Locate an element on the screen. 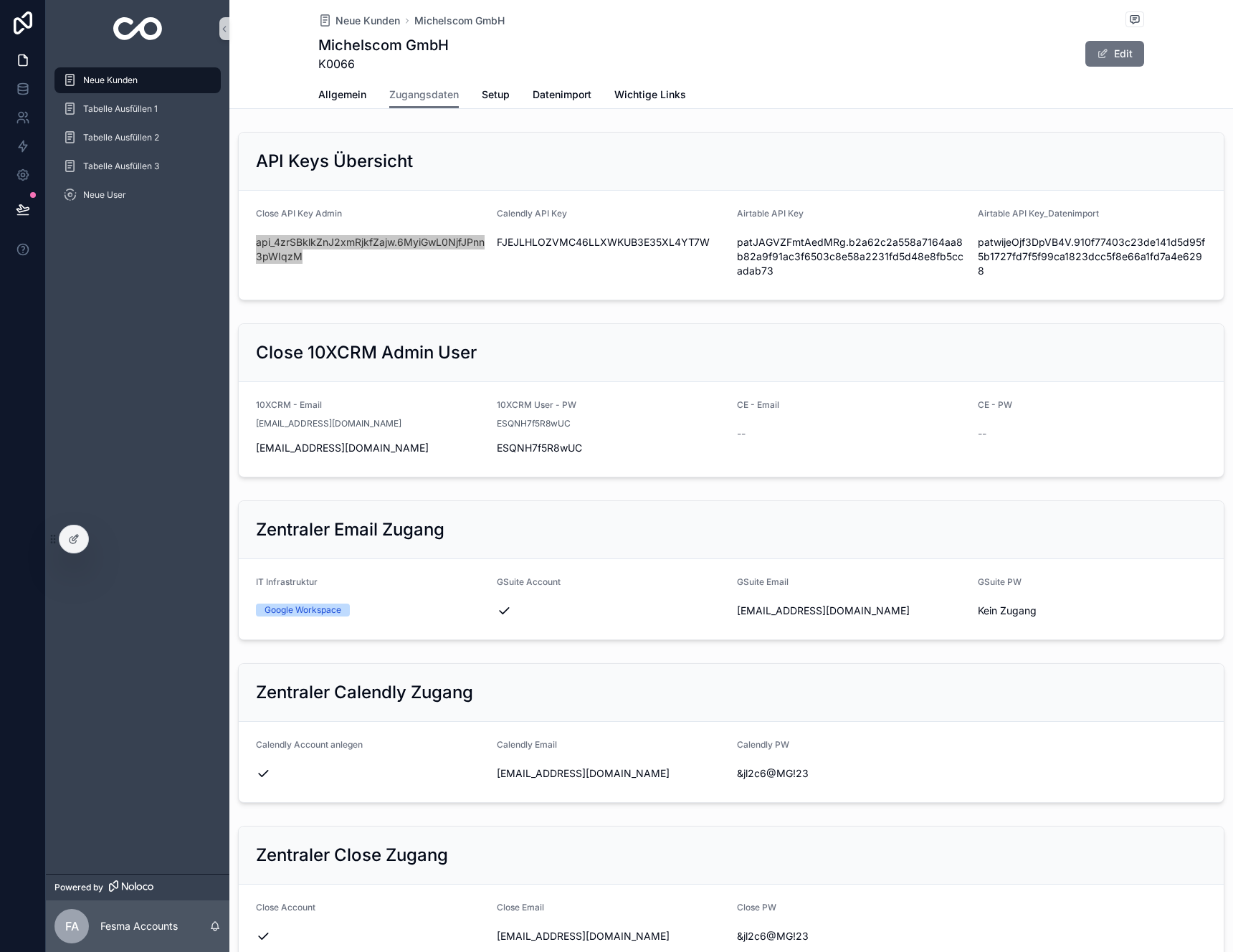 The image size is (1233, 952). span: Airtable API Key is located at coordinates (769, 213).